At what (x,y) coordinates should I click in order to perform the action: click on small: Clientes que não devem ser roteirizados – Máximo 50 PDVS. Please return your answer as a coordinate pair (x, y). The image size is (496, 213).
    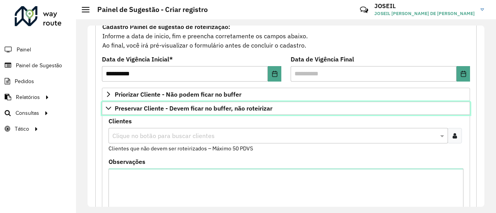
    Looking at the image, I should click on (180, 149).